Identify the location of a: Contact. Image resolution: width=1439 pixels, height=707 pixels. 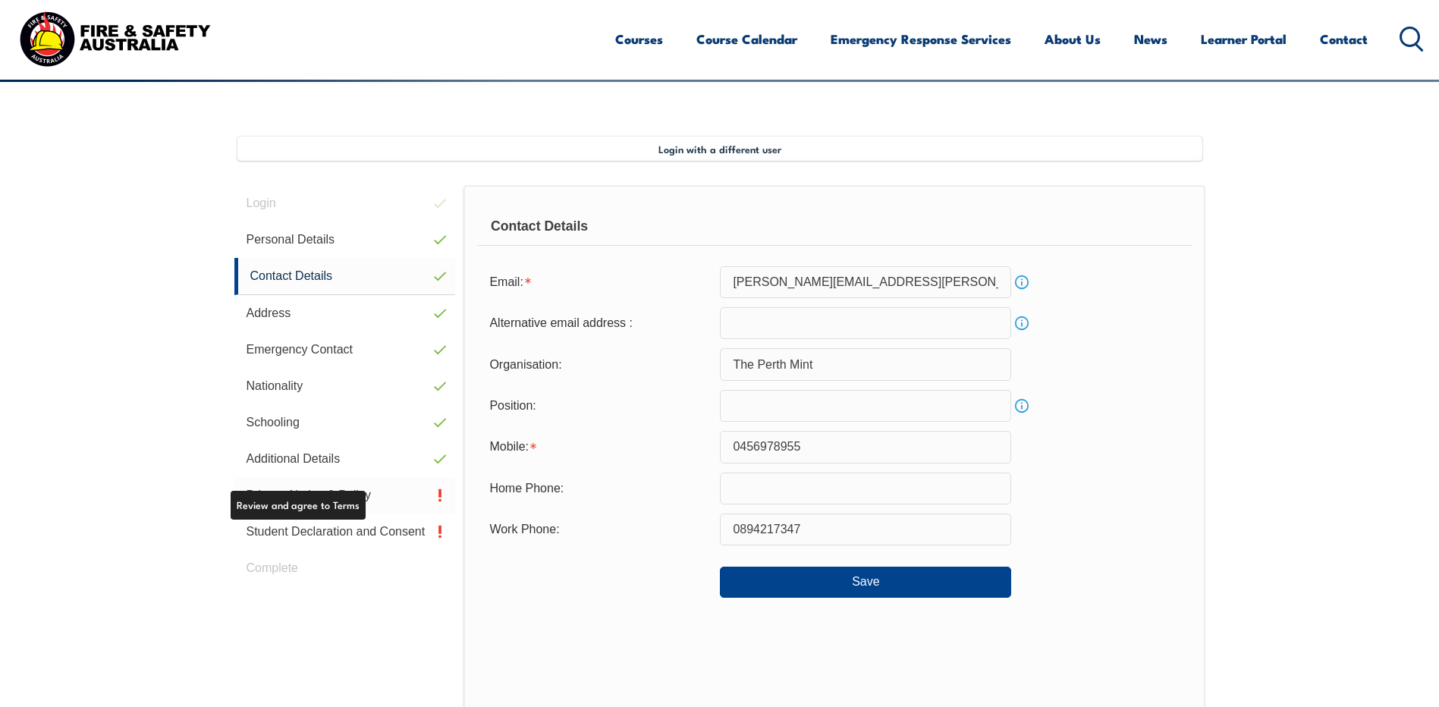
(1343, 39).